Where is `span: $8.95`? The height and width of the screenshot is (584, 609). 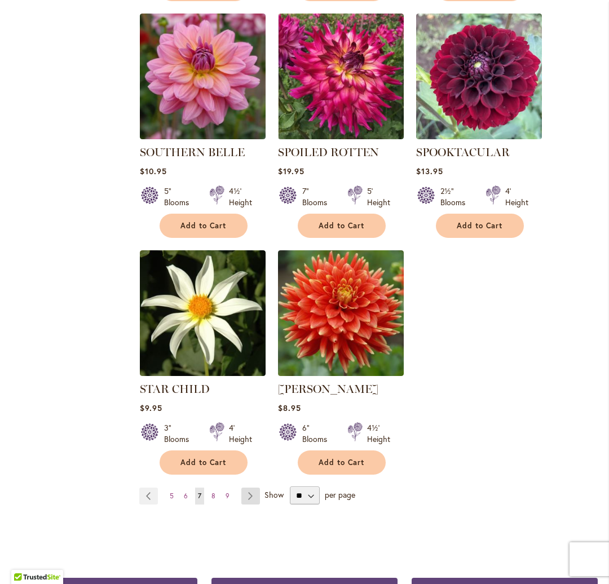
span: $8.95 is located at coordinates (289, 408).